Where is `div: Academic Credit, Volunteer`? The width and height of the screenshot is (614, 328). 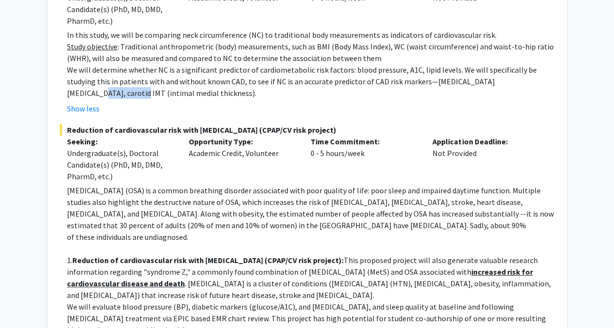 div: Academic Credit, Volunteer is located at coordinates (242, 159).